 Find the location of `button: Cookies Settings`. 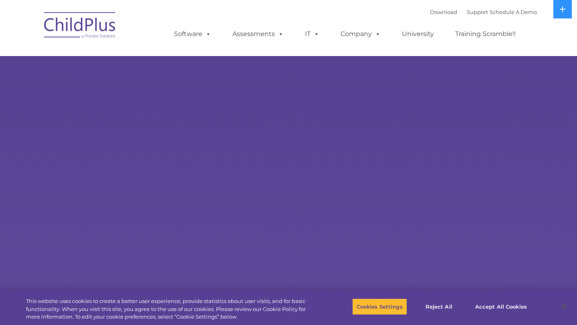

button: Cookies Settings is located at coordinates (379, 307).